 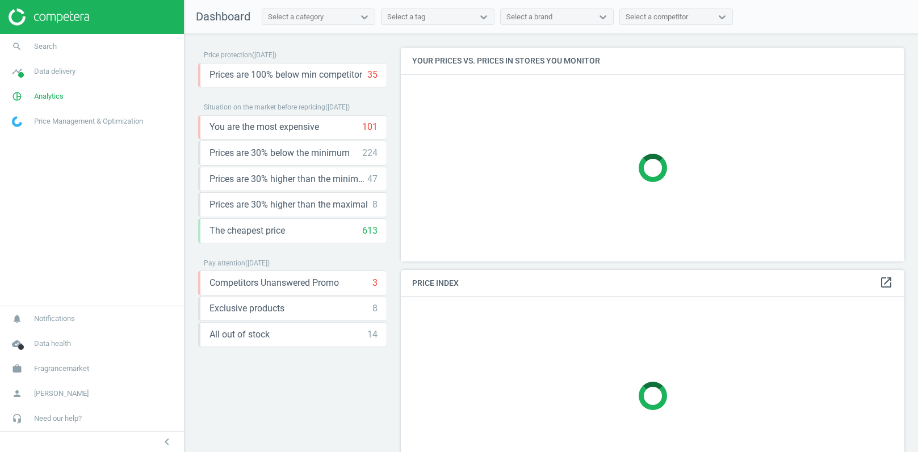 I want to click on i: person, so click(x=17, y=394).